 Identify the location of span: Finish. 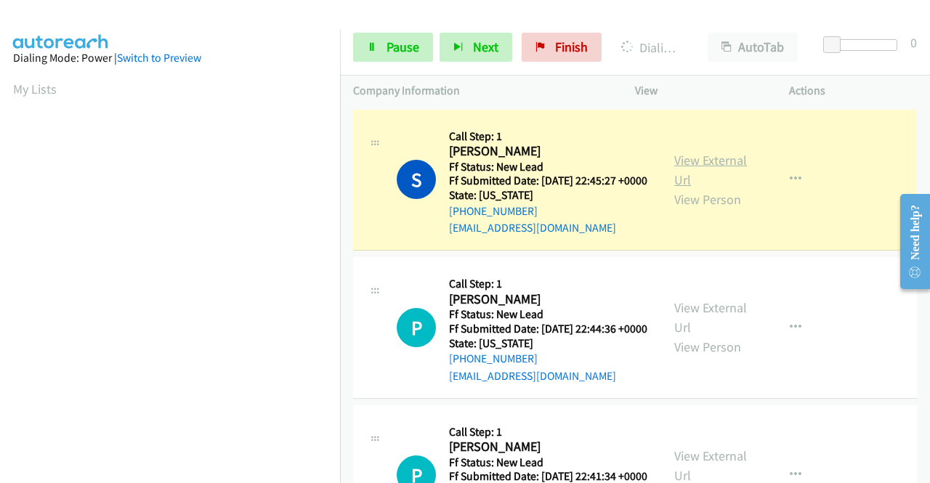
(571, 47).